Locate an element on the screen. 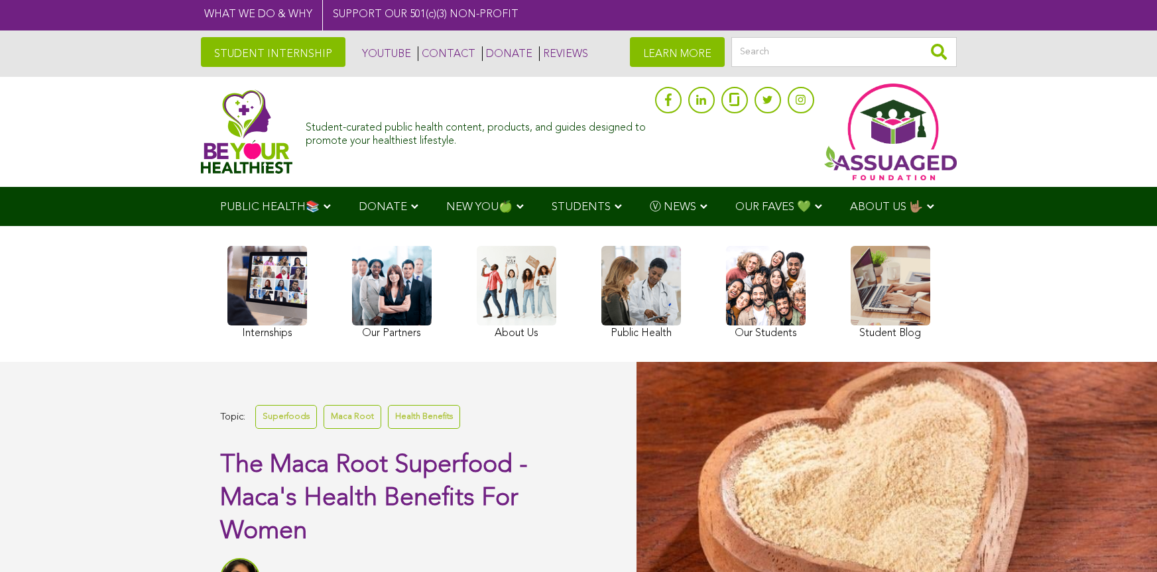 The image size is (1157, 572). a: Health Benefits is located at coordinates (424, 416).